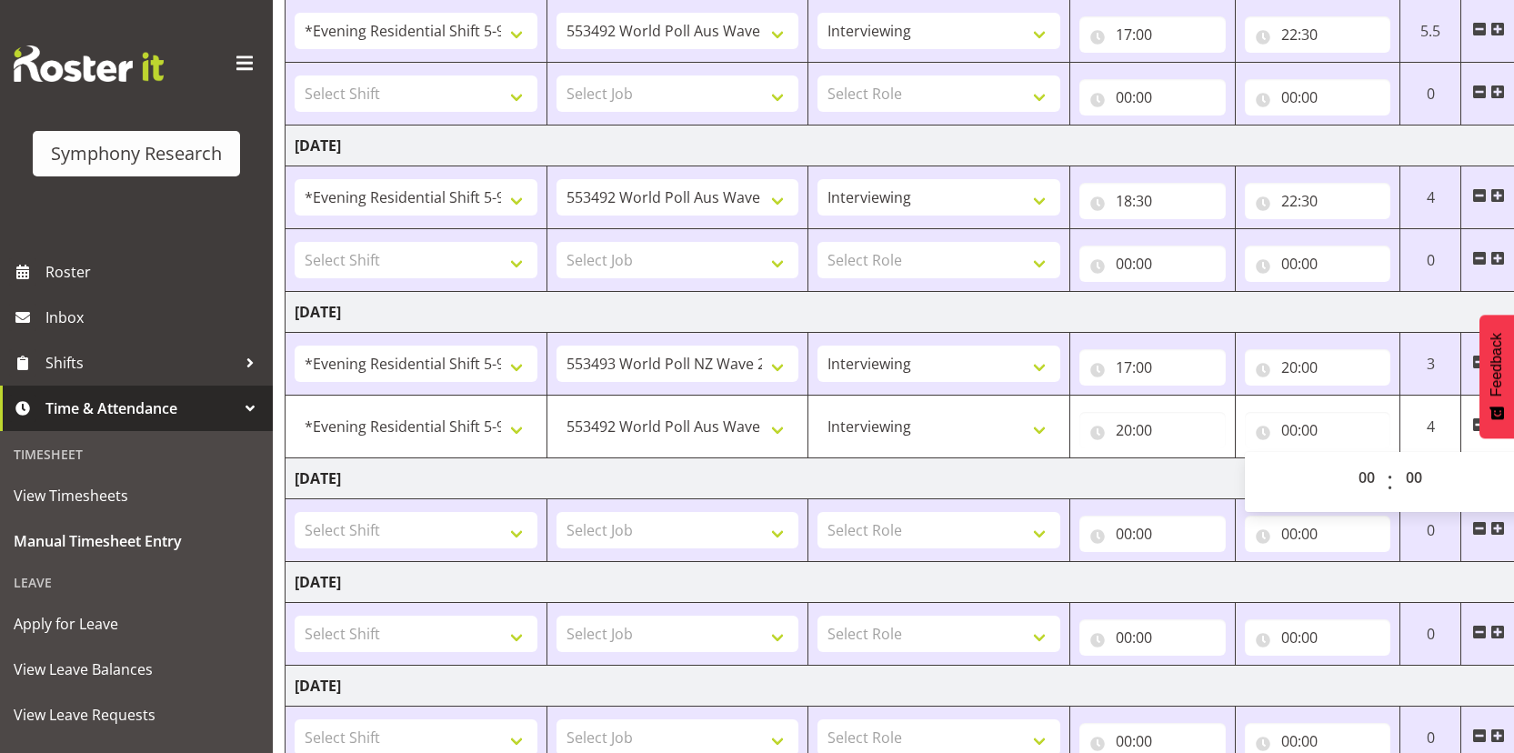 This screenshot has width=1514, height=753. Describe the element at coordinates (136, 582) in the screenshot. I see `div: Leave` at that location.